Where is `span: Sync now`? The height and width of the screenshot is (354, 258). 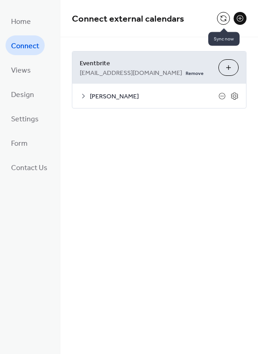 span: Sync now is located at coordinates (224, 39).